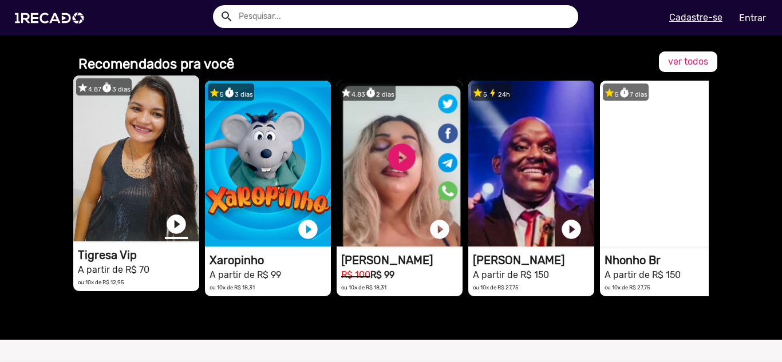 This screenshot has height=362, width=782. I want to click on small: R$ 100, so click(356, 275).